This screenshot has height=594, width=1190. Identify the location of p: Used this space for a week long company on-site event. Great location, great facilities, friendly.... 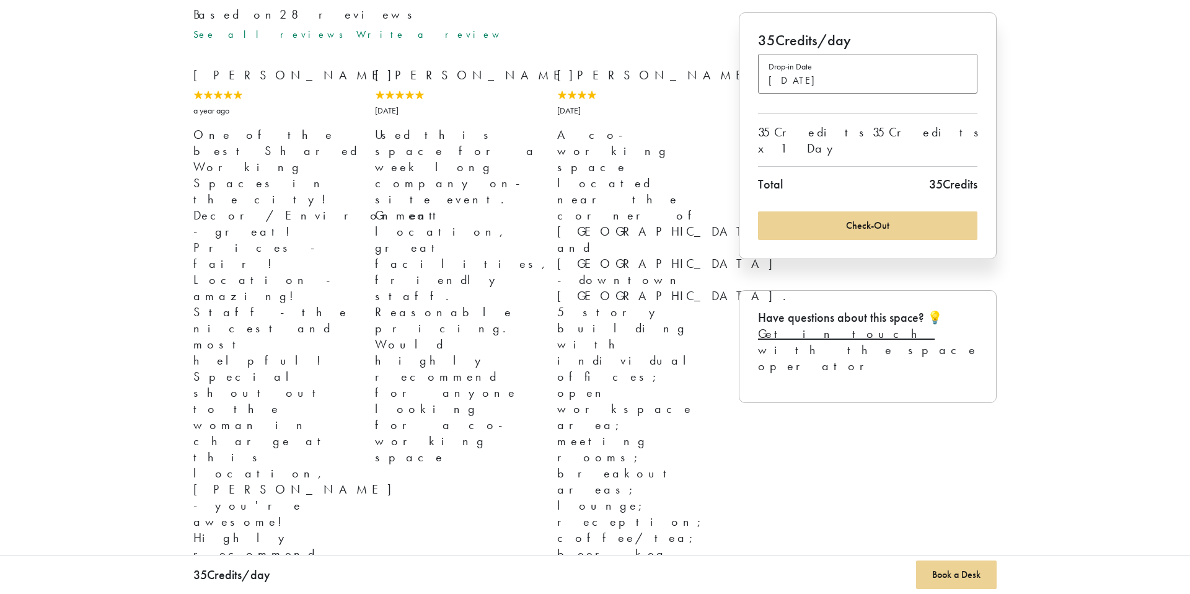
(458, 296).